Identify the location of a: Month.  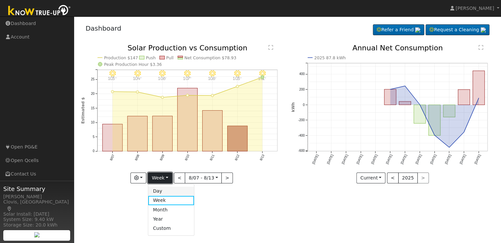
(171, 210).